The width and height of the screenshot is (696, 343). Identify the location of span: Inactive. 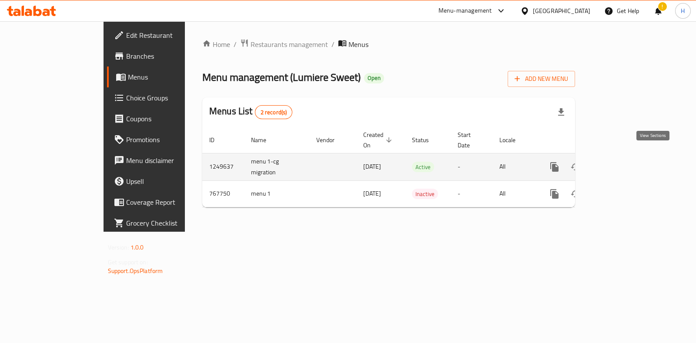
(425, 194).